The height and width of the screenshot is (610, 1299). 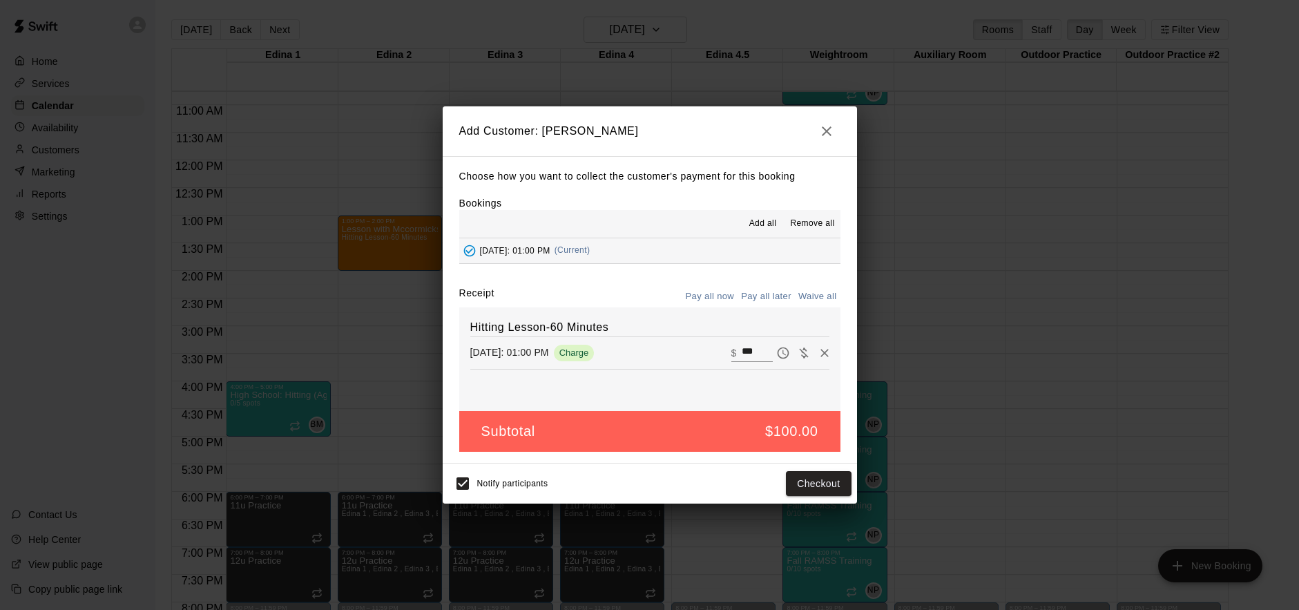 I want to click on button: Remove all, so click(x=812, y=224).